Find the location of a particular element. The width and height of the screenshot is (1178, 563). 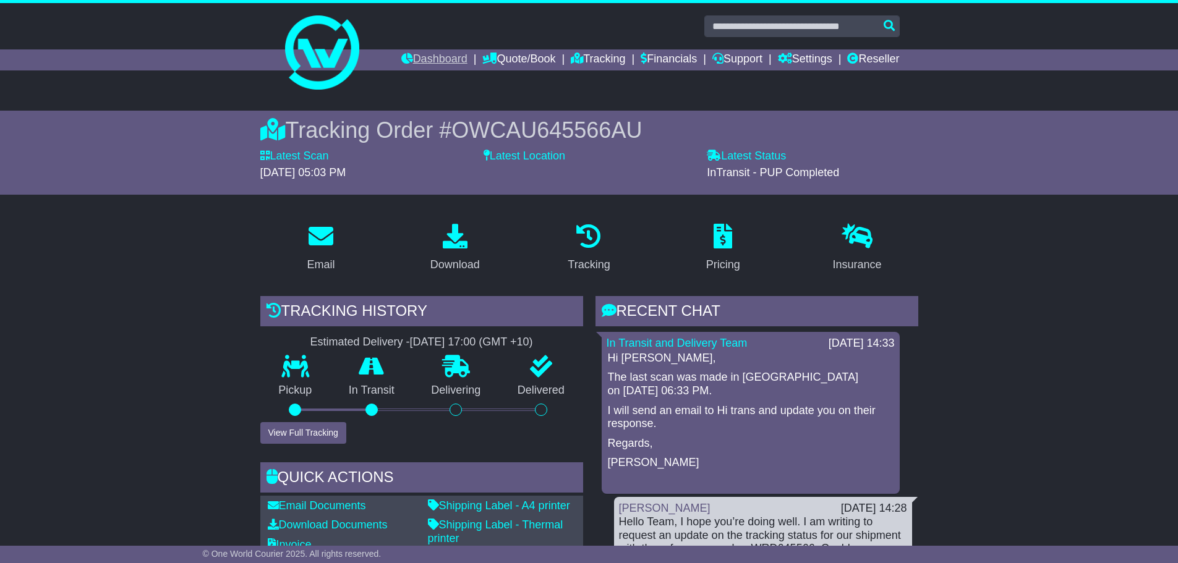

span: © One World Courier 2025. All rights reserved. is located at coordinates (292, 554).